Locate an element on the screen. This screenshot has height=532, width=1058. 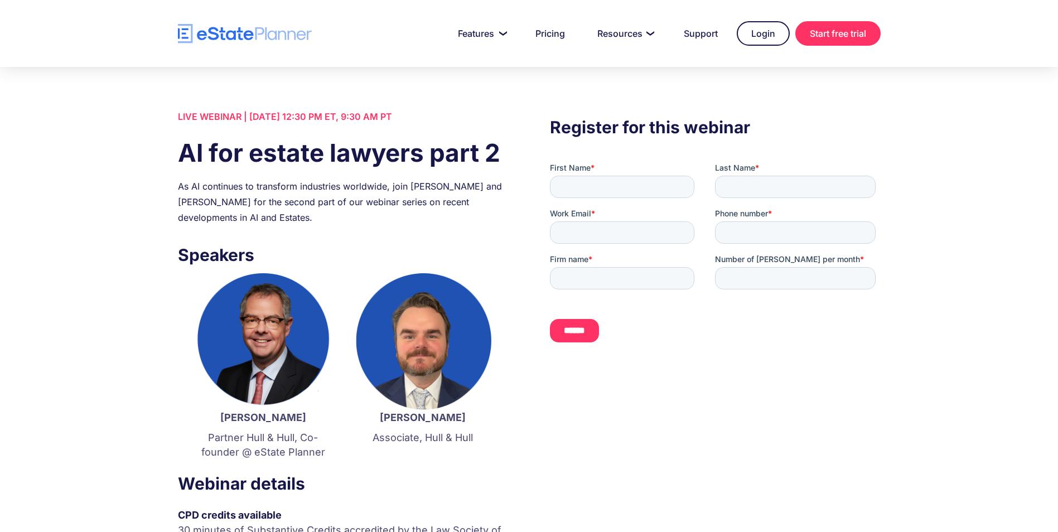
span: Phone number is located at coordinates (191, 51).